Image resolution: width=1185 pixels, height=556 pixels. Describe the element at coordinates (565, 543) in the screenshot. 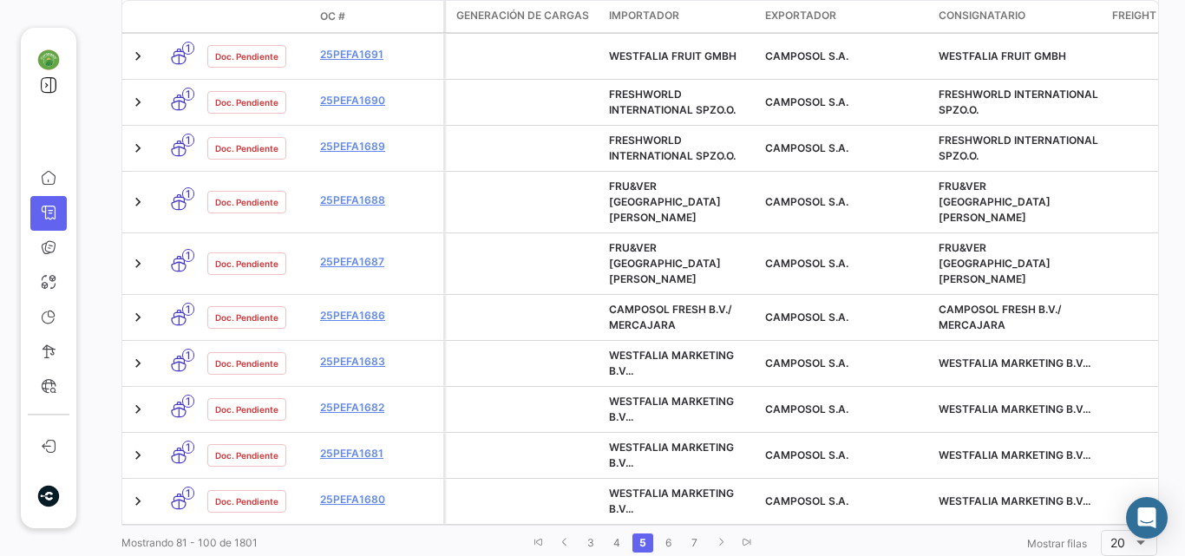

I see `a: go to previous page` at that location.